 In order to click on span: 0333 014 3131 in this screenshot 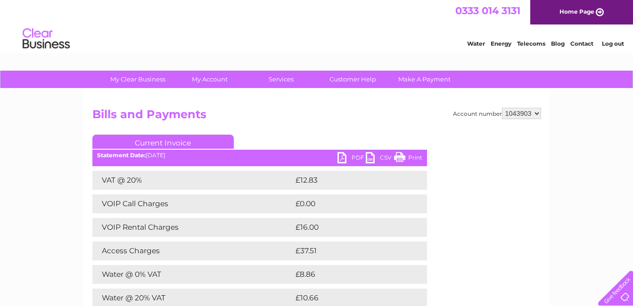, I will do `click(488, 10)`.